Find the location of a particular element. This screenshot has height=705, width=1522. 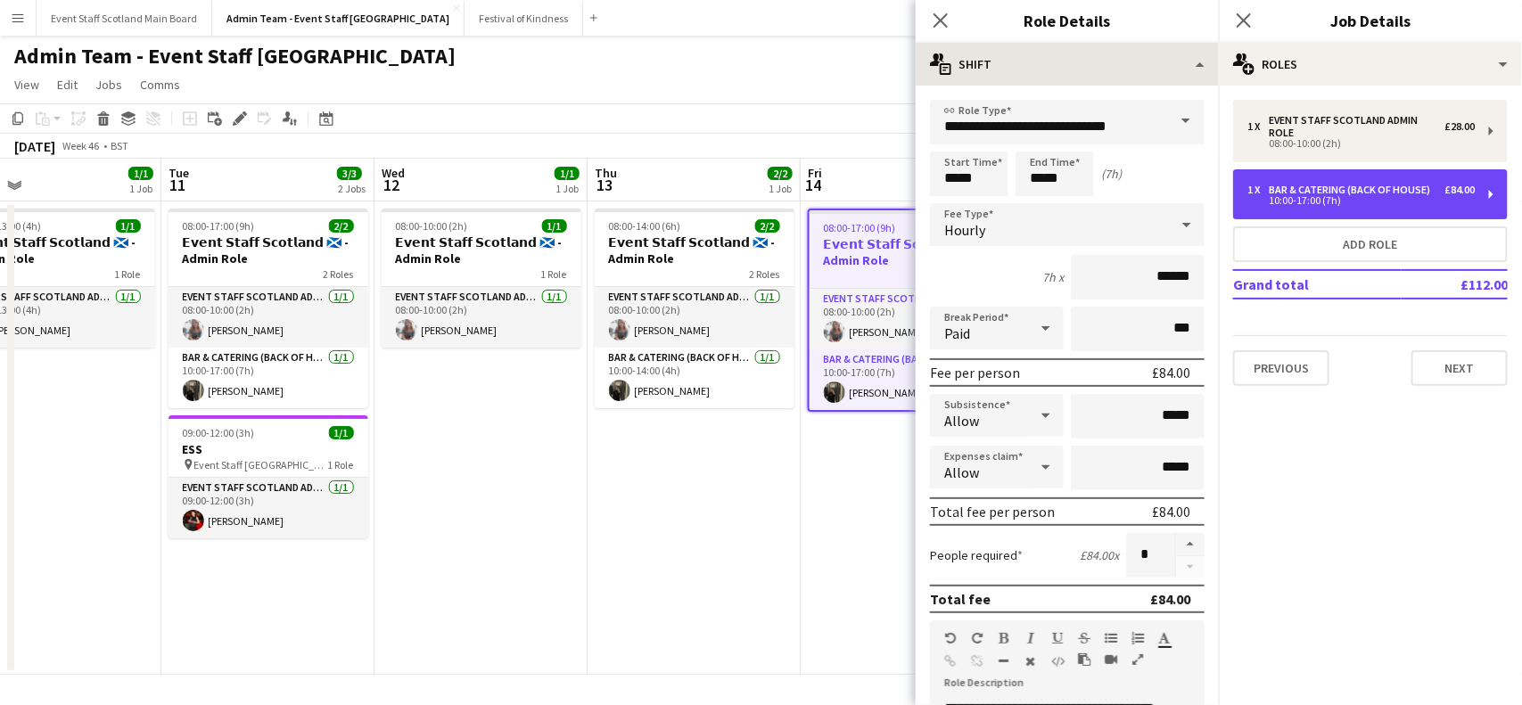

app-job-card: 08:00-14:00 (6h)2/2𝗘𝘃𝗲𝗻𝘁 𝗦𝘁𝗮𝗳𝗳 𝗦𝗰𝗼𝘁𝗹𝗮𝗻𝗱 🏴󠁧󠁢󠁳󠁣󠁴󠁿 - Admin Role2 RolesEVENT STAFF SCOTLAND ADMIN ROL... is located at coordinates (695, 309).